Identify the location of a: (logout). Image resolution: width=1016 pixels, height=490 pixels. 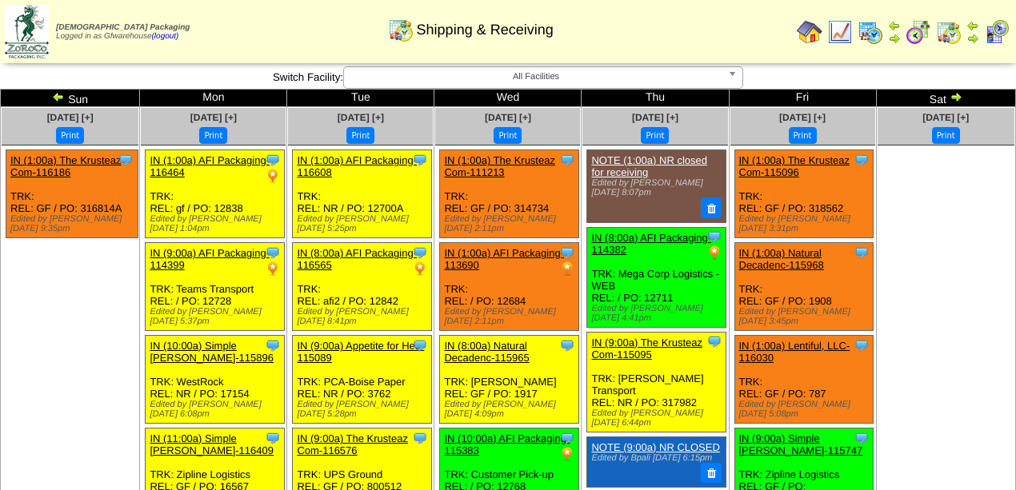
(166, 36).